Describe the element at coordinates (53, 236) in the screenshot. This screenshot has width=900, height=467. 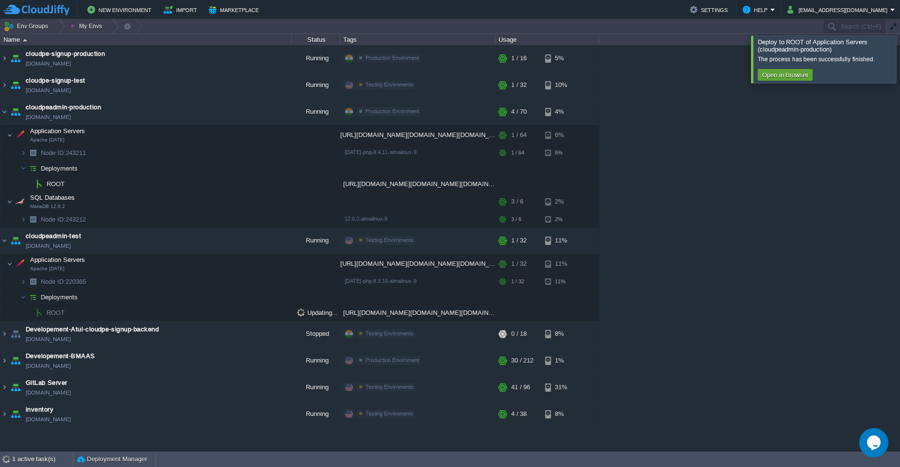
I see `span: cloudpeadmin-test` at that location.